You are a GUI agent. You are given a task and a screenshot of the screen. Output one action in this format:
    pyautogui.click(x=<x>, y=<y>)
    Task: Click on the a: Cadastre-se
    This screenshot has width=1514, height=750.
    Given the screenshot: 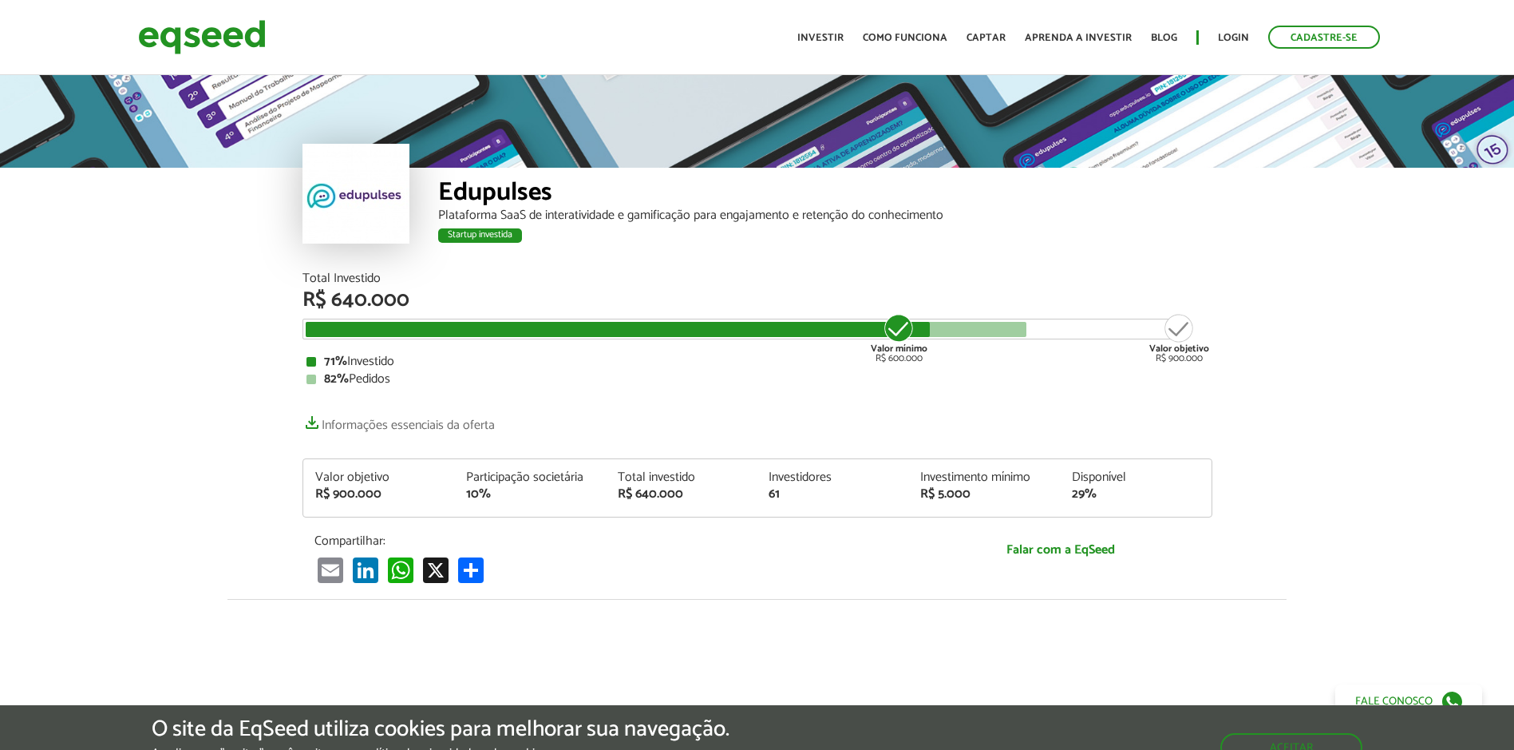 What is the action you would take?
    pyautogui.click(x=1324, y=37)
    